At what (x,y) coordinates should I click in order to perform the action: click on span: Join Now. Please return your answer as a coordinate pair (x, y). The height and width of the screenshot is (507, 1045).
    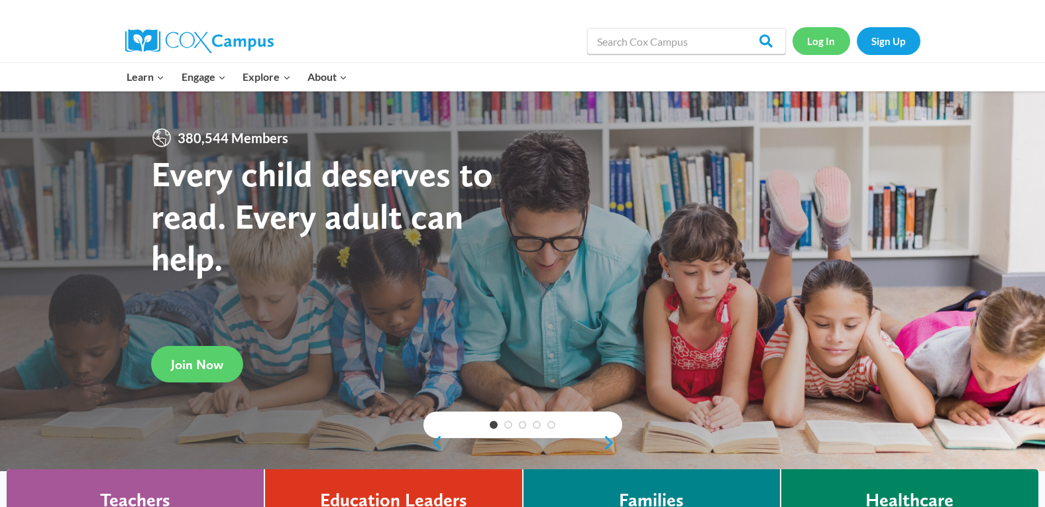
    Looking at the image, I should click on (197, 364).